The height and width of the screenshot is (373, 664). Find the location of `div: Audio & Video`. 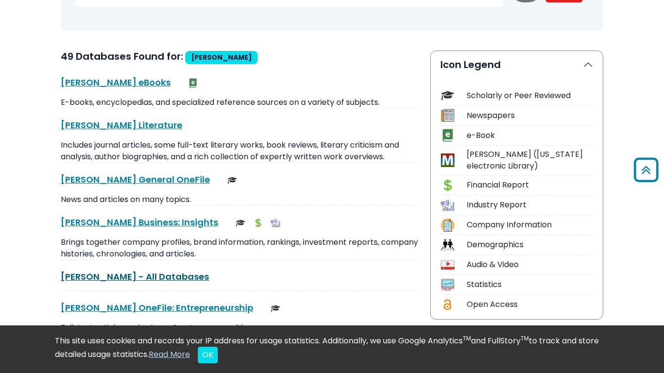

div: Audio & Video is located at coordinates (530, 265).